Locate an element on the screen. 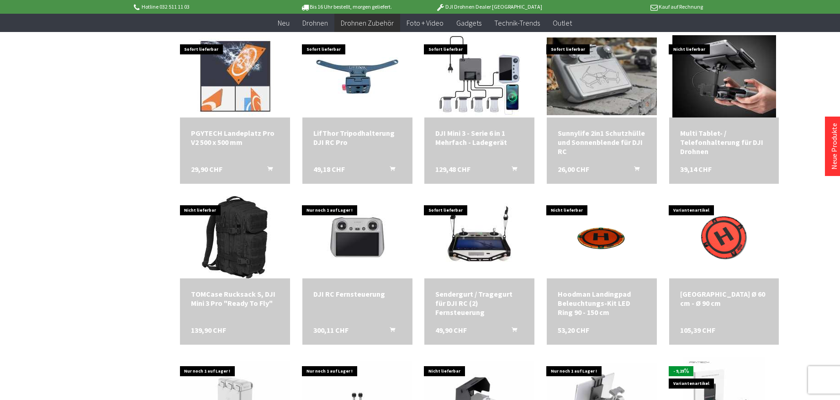 This screenshot has height=400, width=840. span: 129,48 CHF is located at coordinates (453, 169).